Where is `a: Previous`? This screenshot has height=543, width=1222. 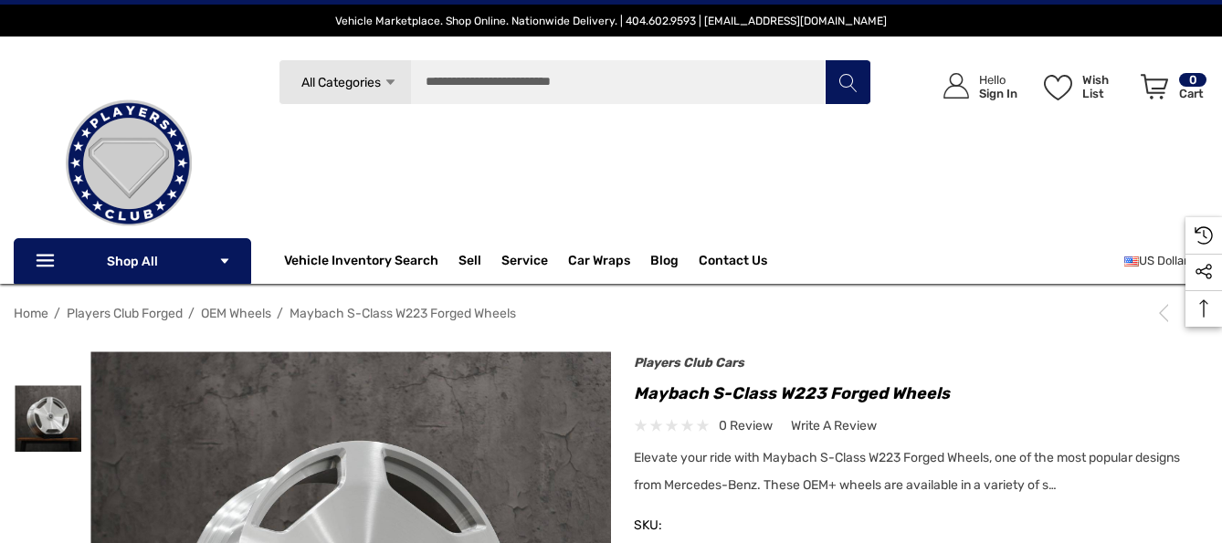
a: Previous is located at coordinates (1167, 313).